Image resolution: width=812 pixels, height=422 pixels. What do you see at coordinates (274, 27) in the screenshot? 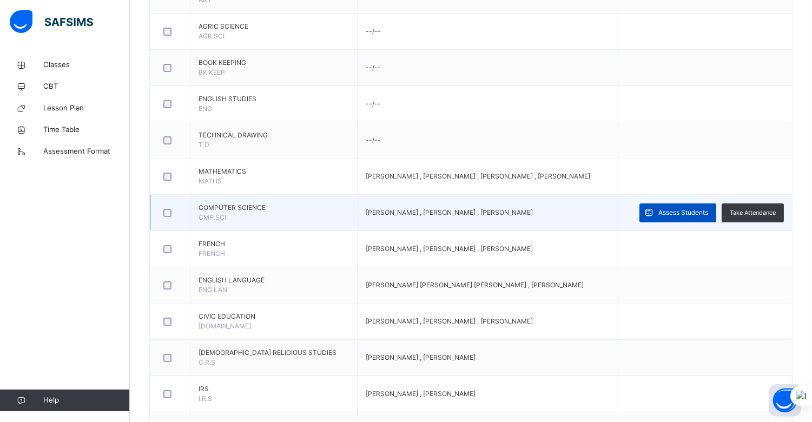
I see `span: AGRIC SCIENCE` at bounding box center [274, 27].